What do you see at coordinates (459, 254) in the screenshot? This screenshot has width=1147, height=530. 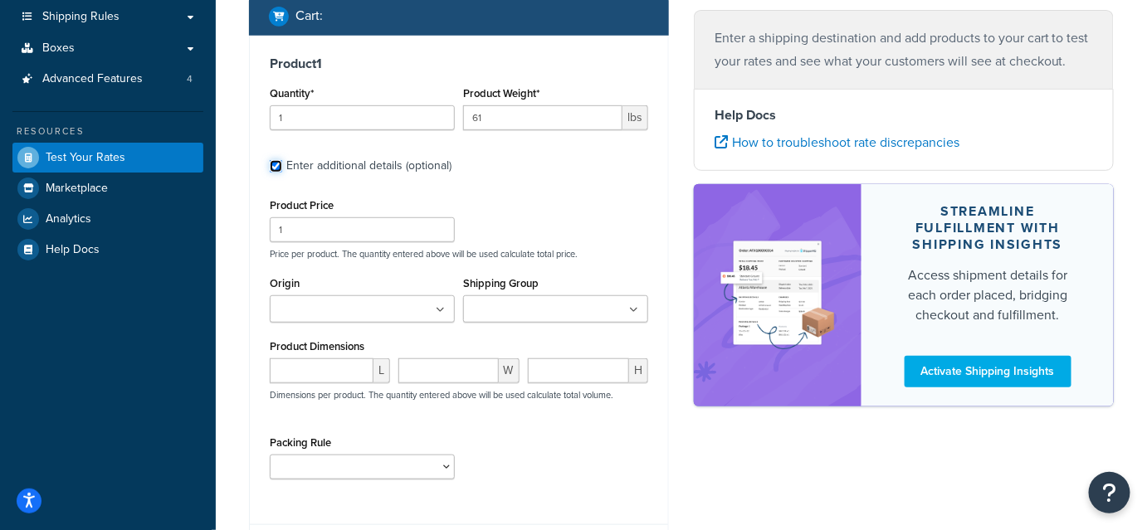 I see `p: Price per product. The quantity entered above will be used calculate total price.` at bounding box center [459, 254].